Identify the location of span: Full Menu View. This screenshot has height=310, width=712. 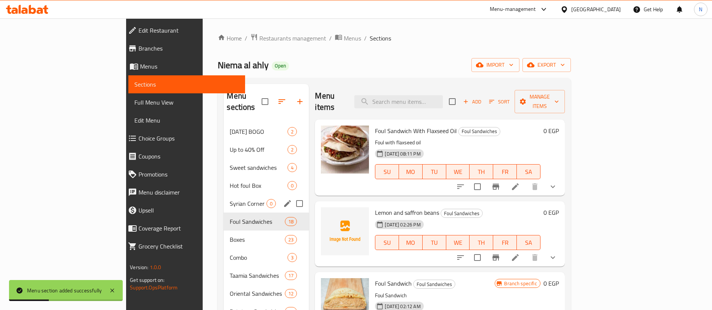
(186, 102).